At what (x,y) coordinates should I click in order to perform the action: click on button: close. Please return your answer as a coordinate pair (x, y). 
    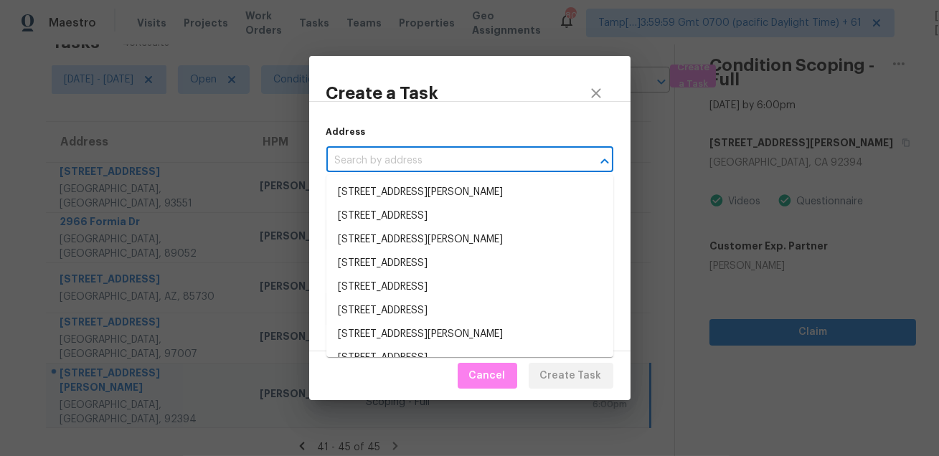
    Looking at the image, I should click on (596, 93).